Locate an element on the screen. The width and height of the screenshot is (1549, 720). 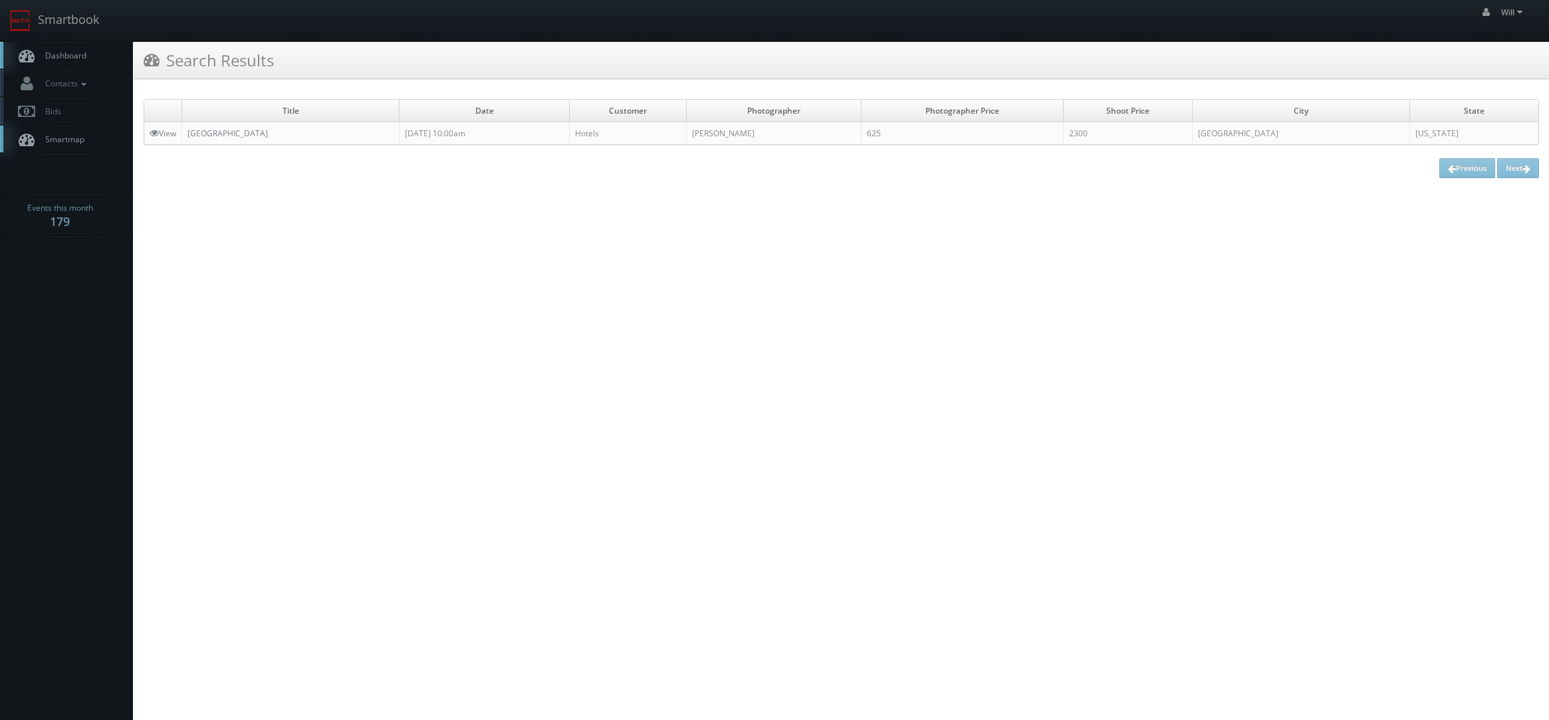
span: Contacts is located at coordinates (64, 83).